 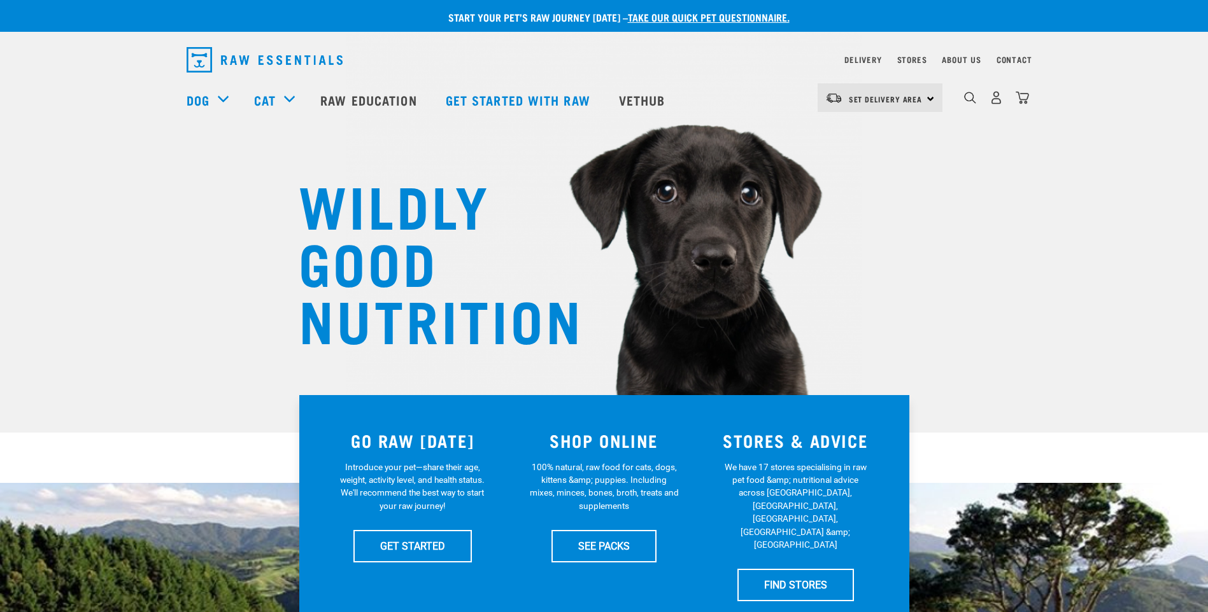 What do you see at coordinates (970, 97) in the screenshot?
I see `img: home-icon-1@2x.png` at bounding box center [970, 97].